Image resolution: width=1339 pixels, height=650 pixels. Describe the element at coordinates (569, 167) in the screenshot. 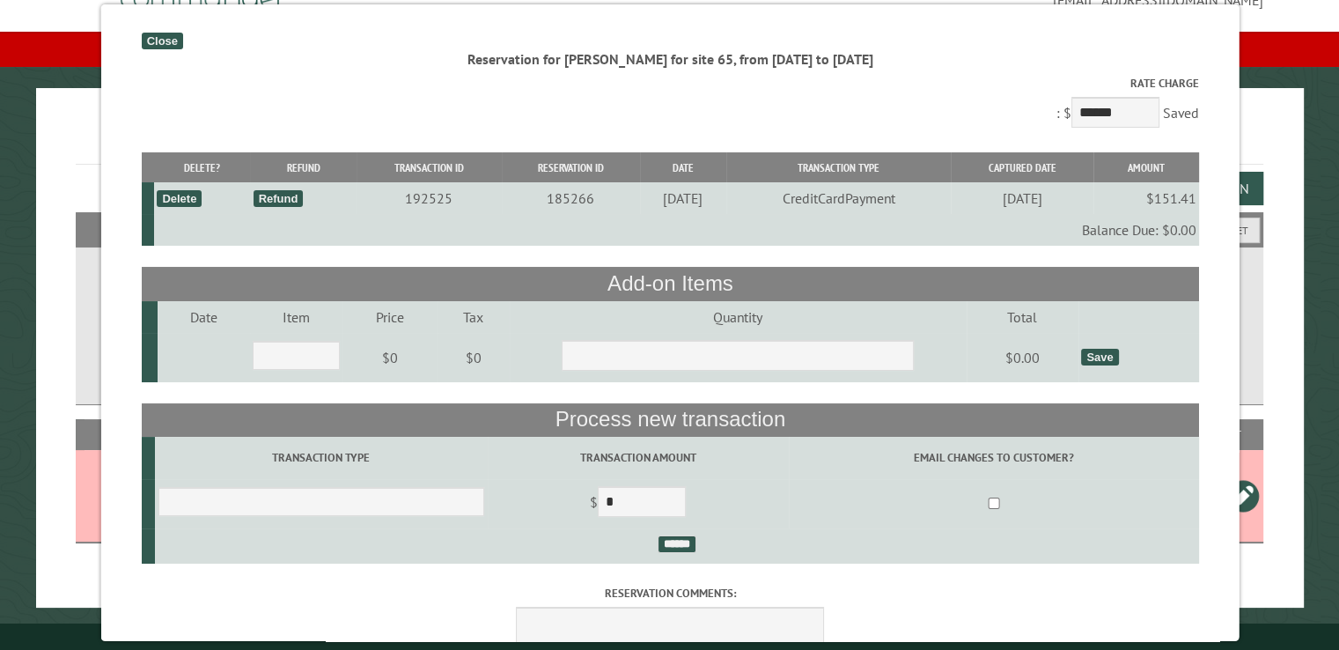

I see `th: Reservation ID` at that location.